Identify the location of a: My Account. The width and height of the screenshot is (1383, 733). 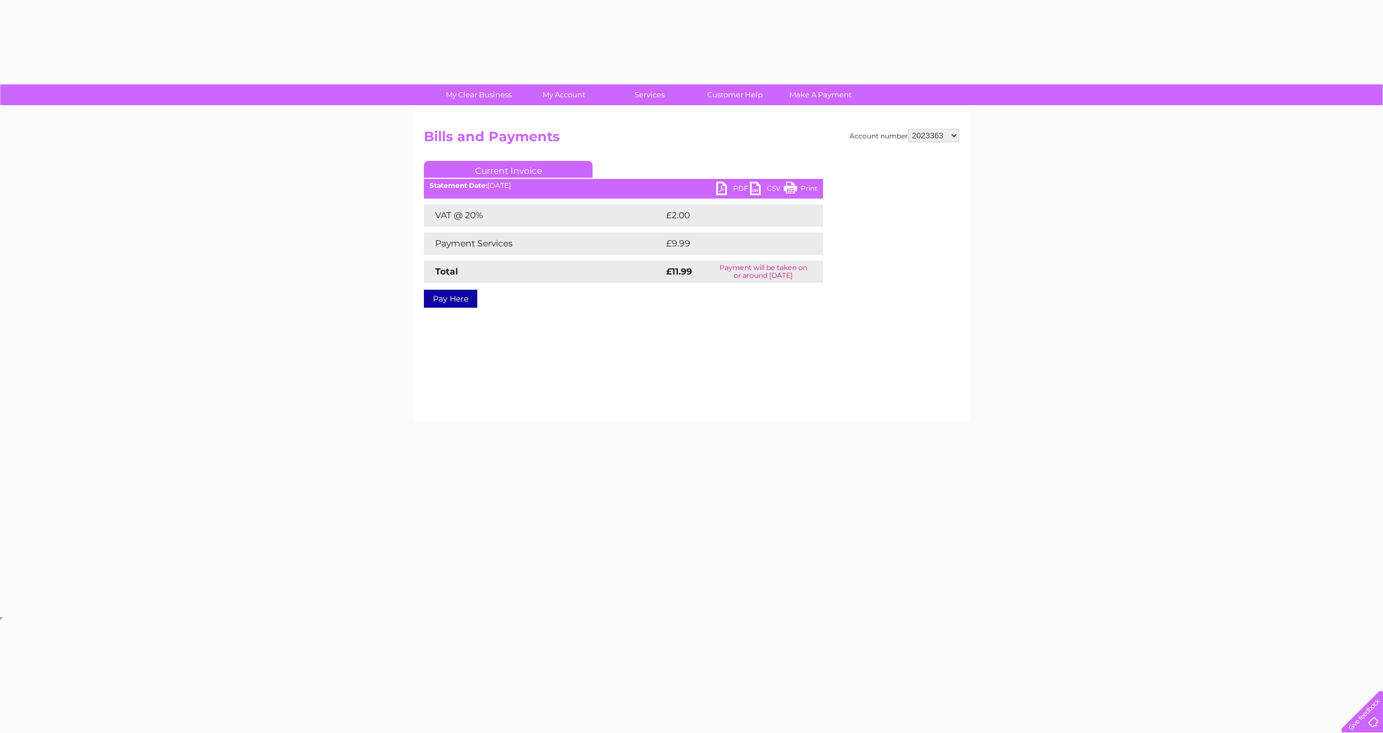
(564, 94).